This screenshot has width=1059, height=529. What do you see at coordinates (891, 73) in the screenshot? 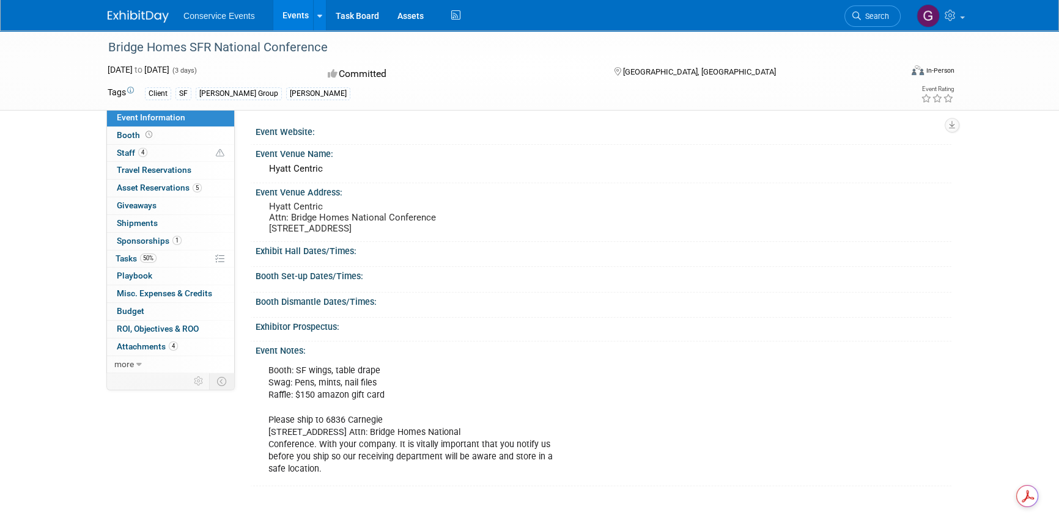
I see `div: Event Format` at bounding box center [891, 73].